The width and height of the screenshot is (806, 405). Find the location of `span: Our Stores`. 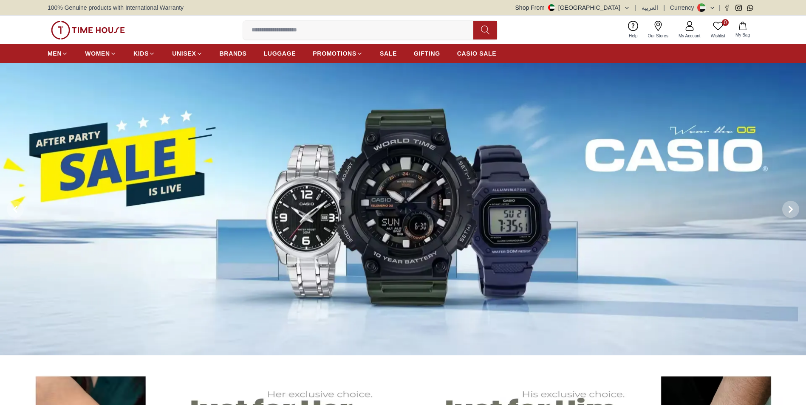

span: Our Stores is located at coordinates (658, 36).